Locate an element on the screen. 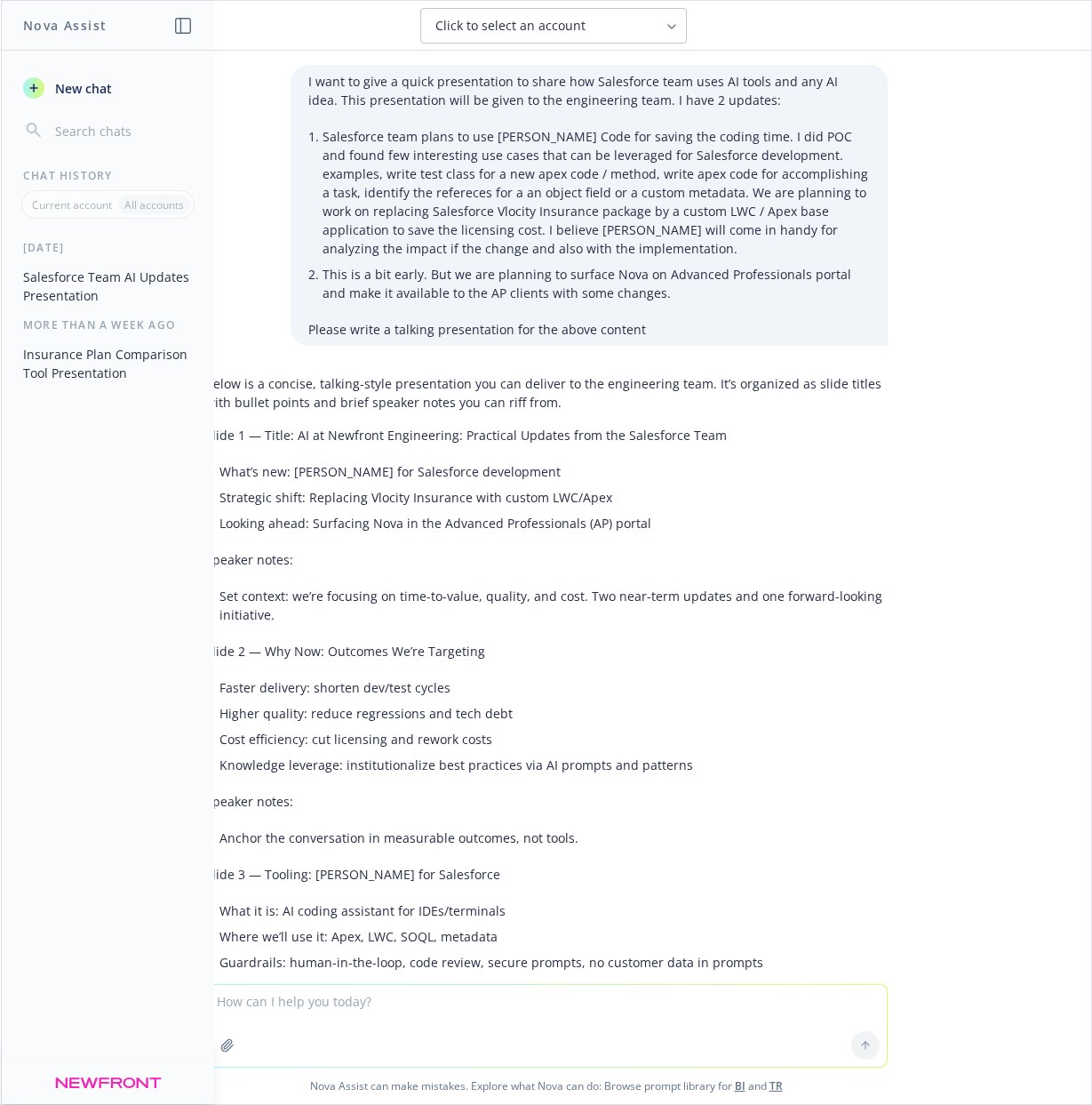  p: Slide 1 — Title: AI at Newfront Engineering: Practical Updates from the Salesforce Team is located at coordinates (546, 434).